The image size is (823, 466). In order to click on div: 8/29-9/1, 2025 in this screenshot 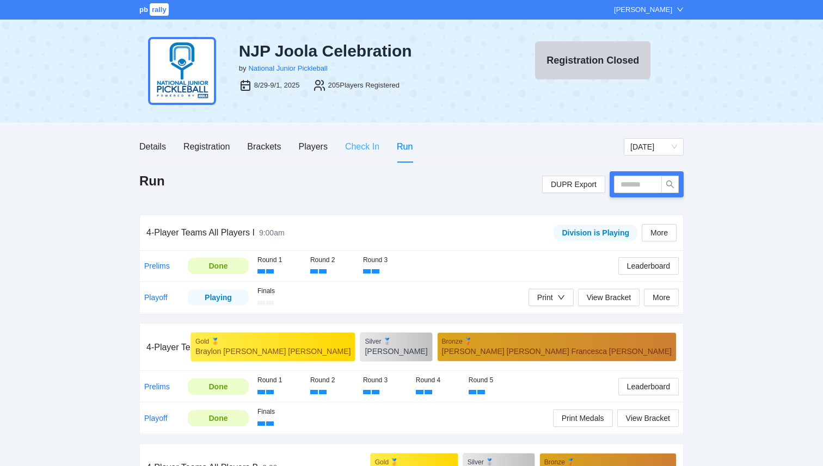, I will do `click(277, 85)`.